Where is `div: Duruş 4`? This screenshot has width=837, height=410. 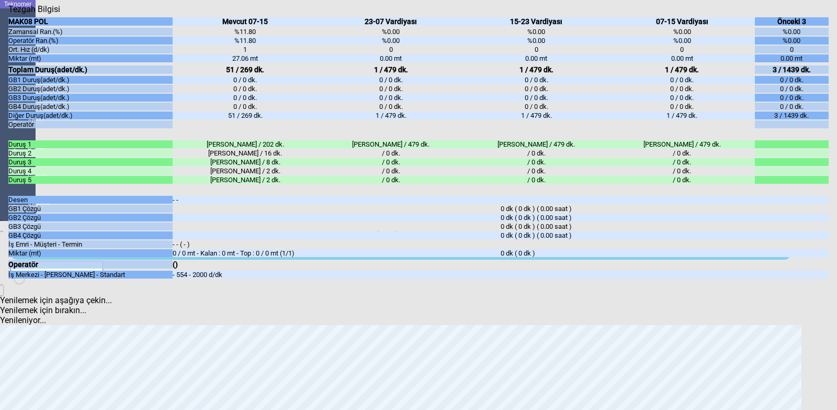
div: Duruş 4 is located at coordinates (91, 171).